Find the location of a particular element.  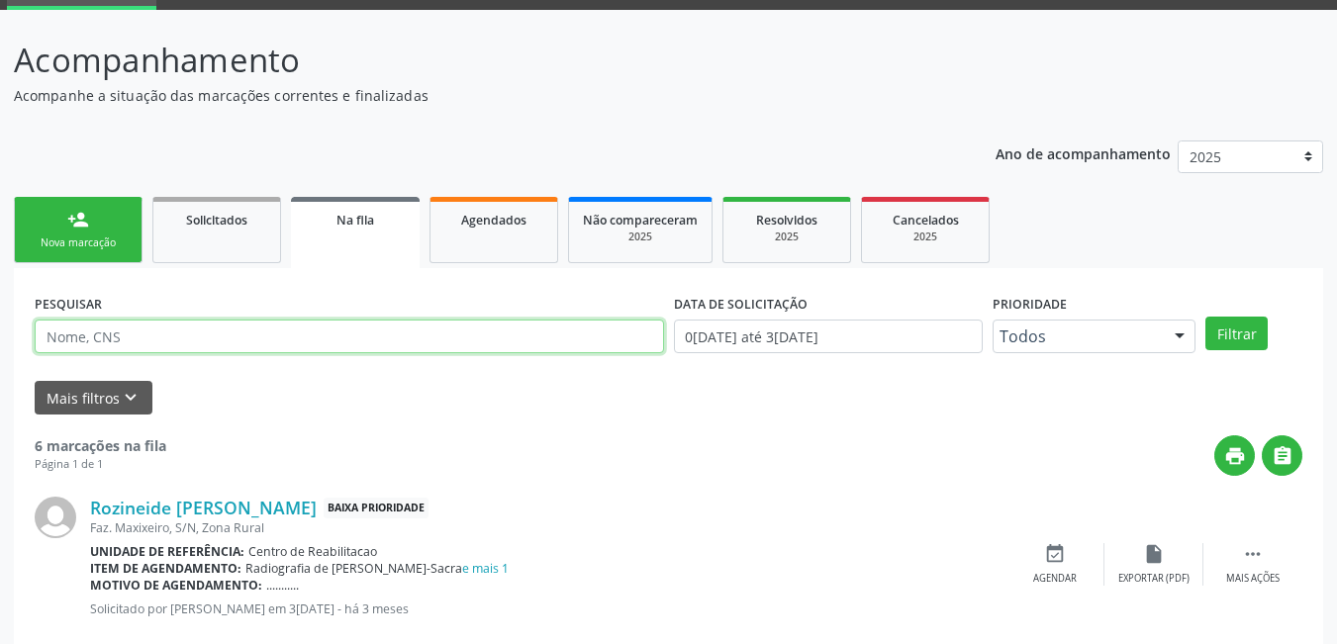

input: Nome, CNS is located at coordinates (349, 337).